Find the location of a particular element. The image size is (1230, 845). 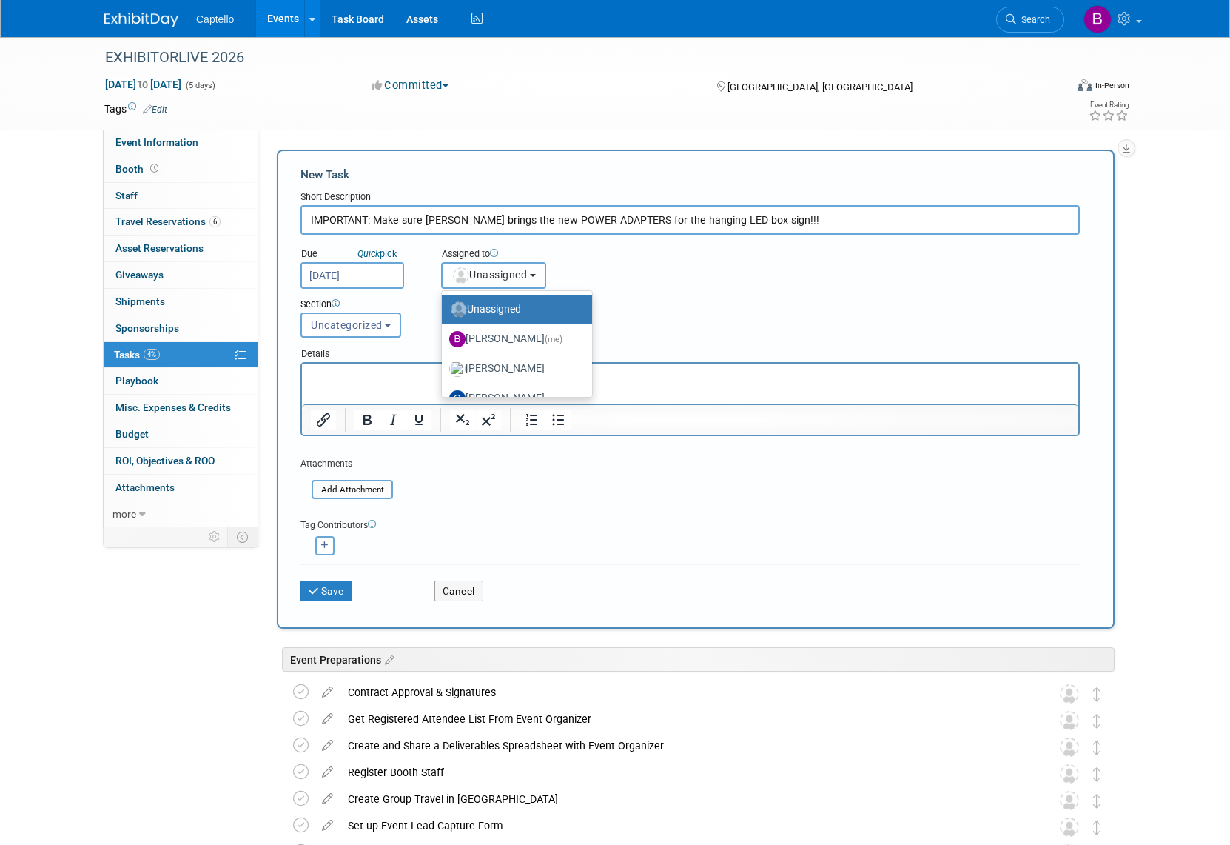

div: Section is located at coordinates (657, 305).